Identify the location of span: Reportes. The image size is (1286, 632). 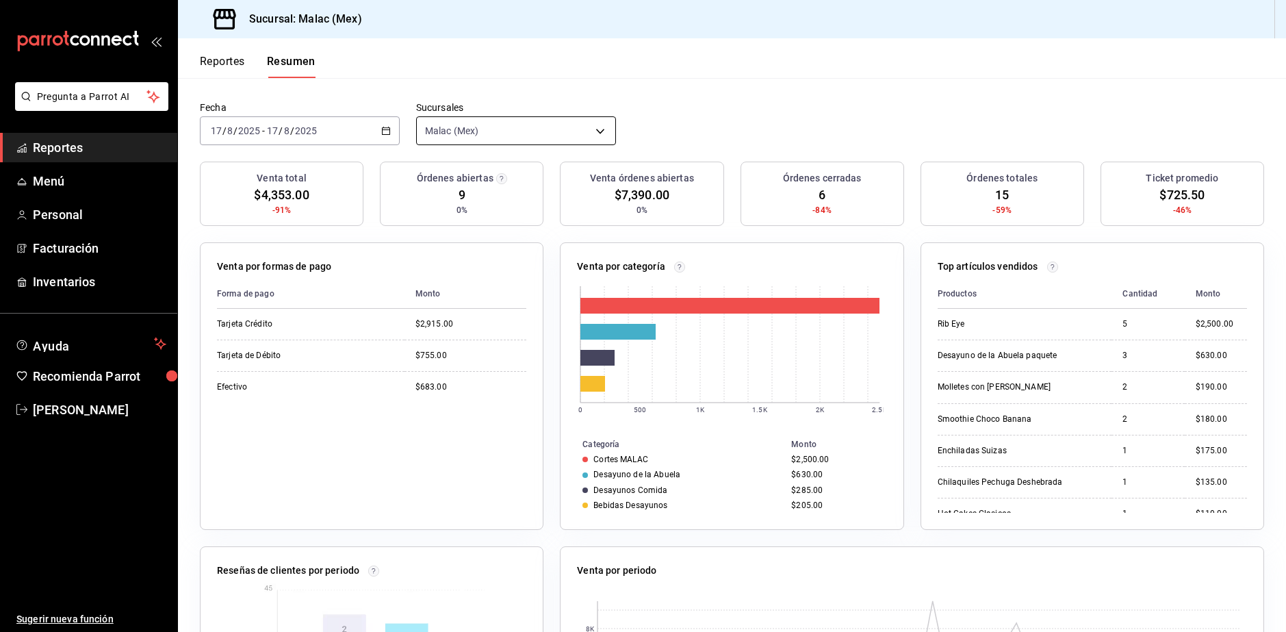
(99, 147).